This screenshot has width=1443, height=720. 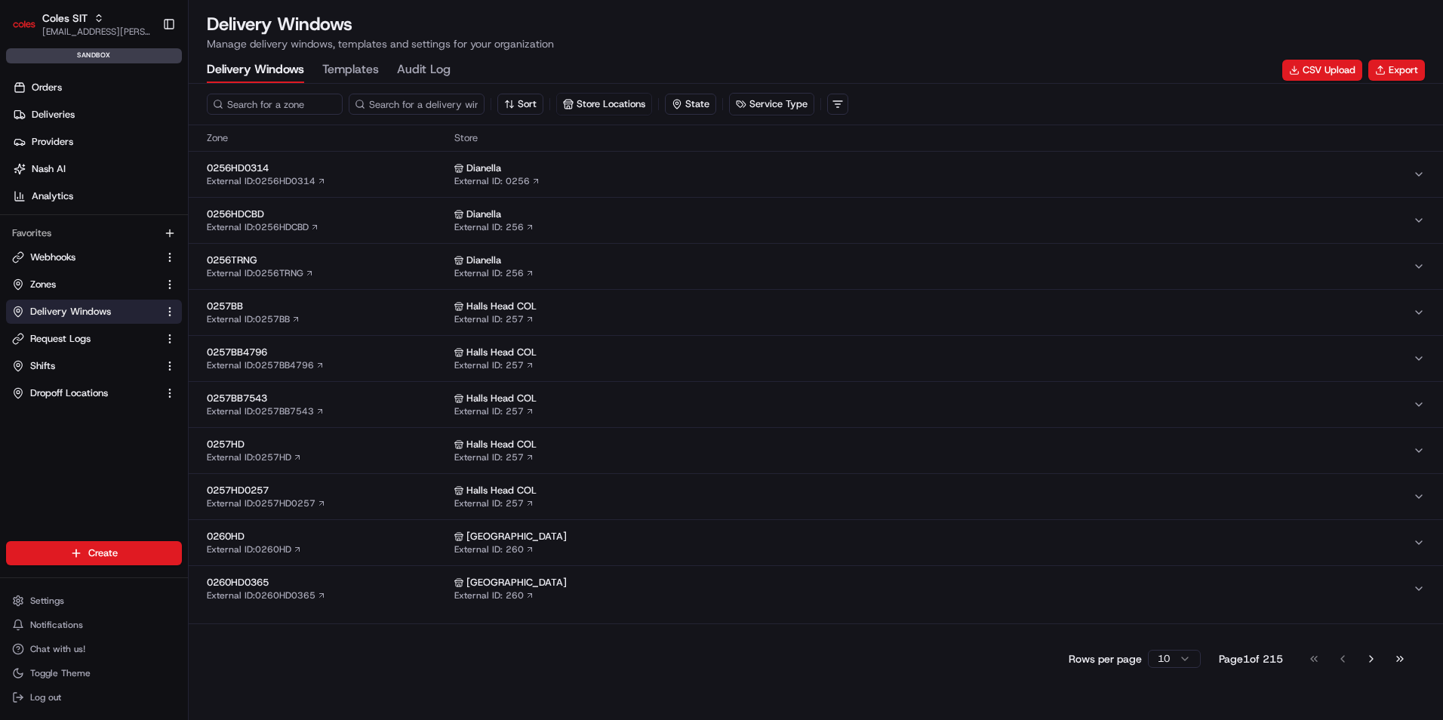 I want to click on button: 0256HDCBDExternal ID:0256HDCBD DianellaExternal ID: 256, so click(x=816, y=220).